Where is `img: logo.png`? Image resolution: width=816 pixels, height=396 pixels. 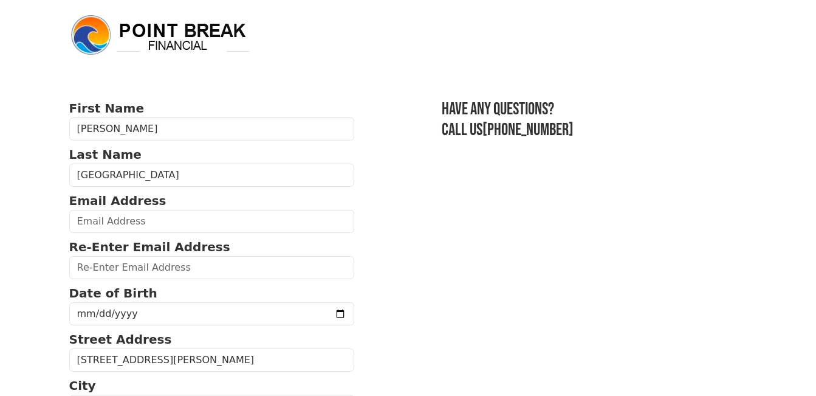 img: logo.png is located at coordinates (160, 35).